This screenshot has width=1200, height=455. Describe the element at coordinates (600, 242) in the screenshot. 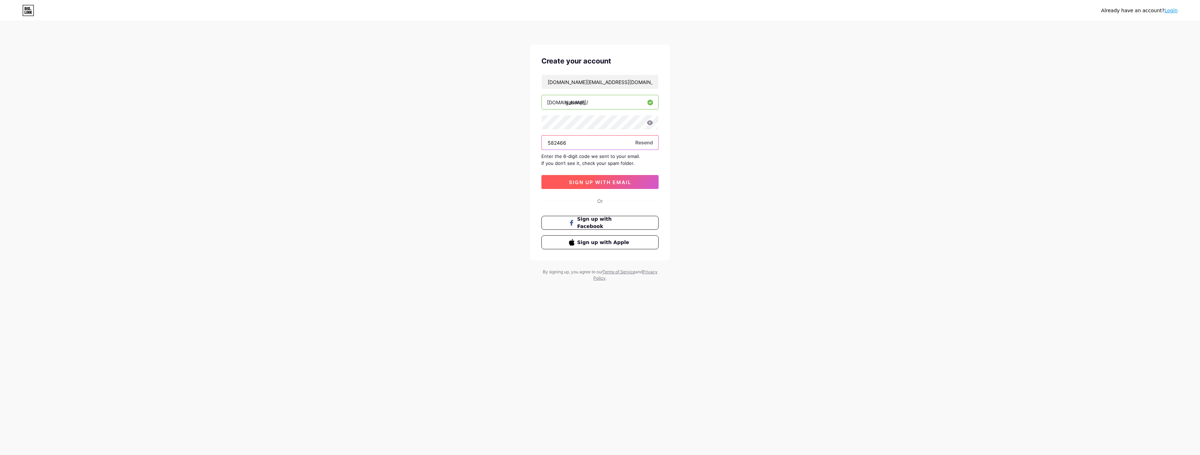

I see `a: Sign up with Apple` at that location.